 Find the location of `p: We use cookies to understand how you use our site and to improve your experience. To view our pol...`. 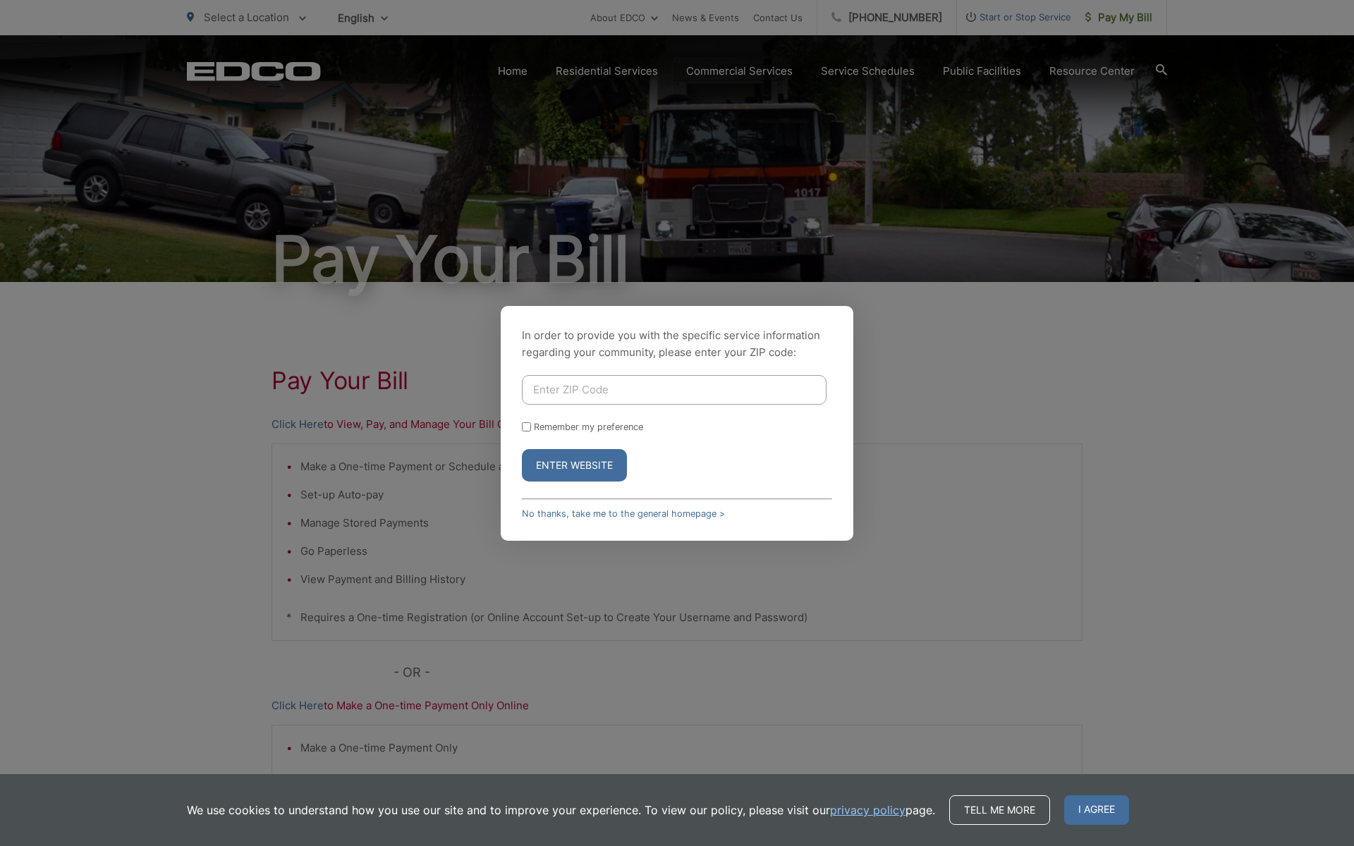

p: We use cookies to understand how you use our site and to improve your experience. To view our pol... is located at coordinates (561, 810).